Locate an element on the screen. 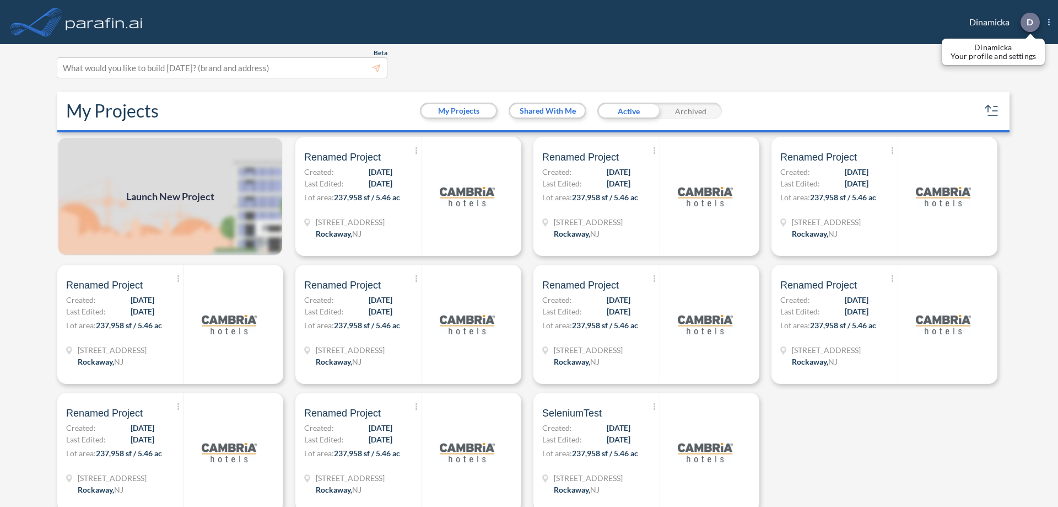 The image size is (1058, 507). div: Archived is located at coordinates (691, 111).